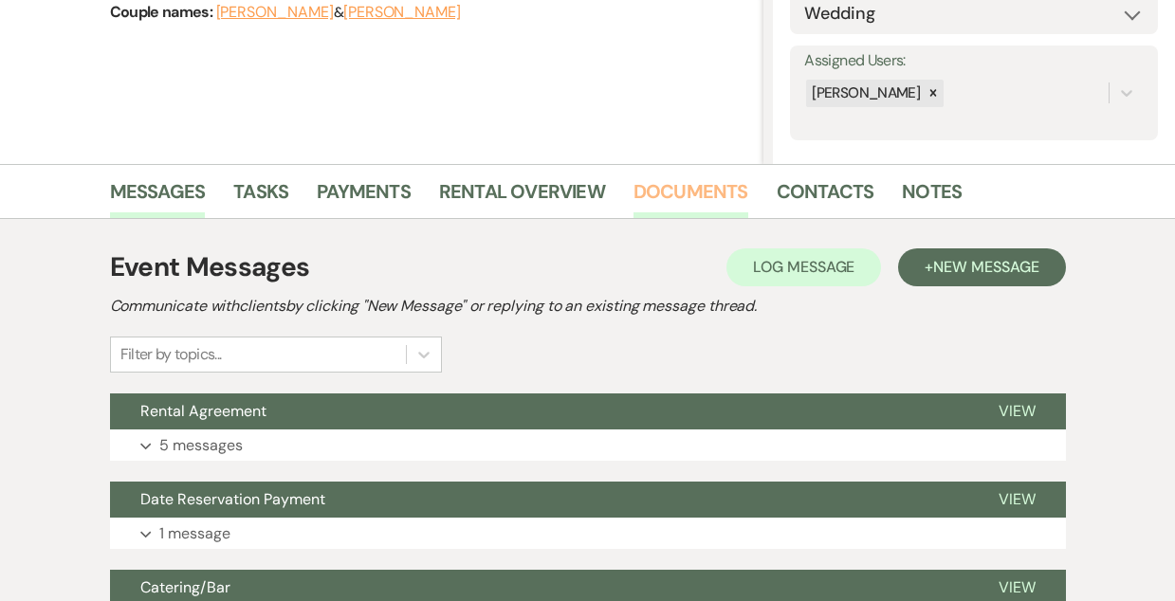  Describe the element at coordinates (588, 446) in the screenshot. I see `button: 5 messages` at that location.